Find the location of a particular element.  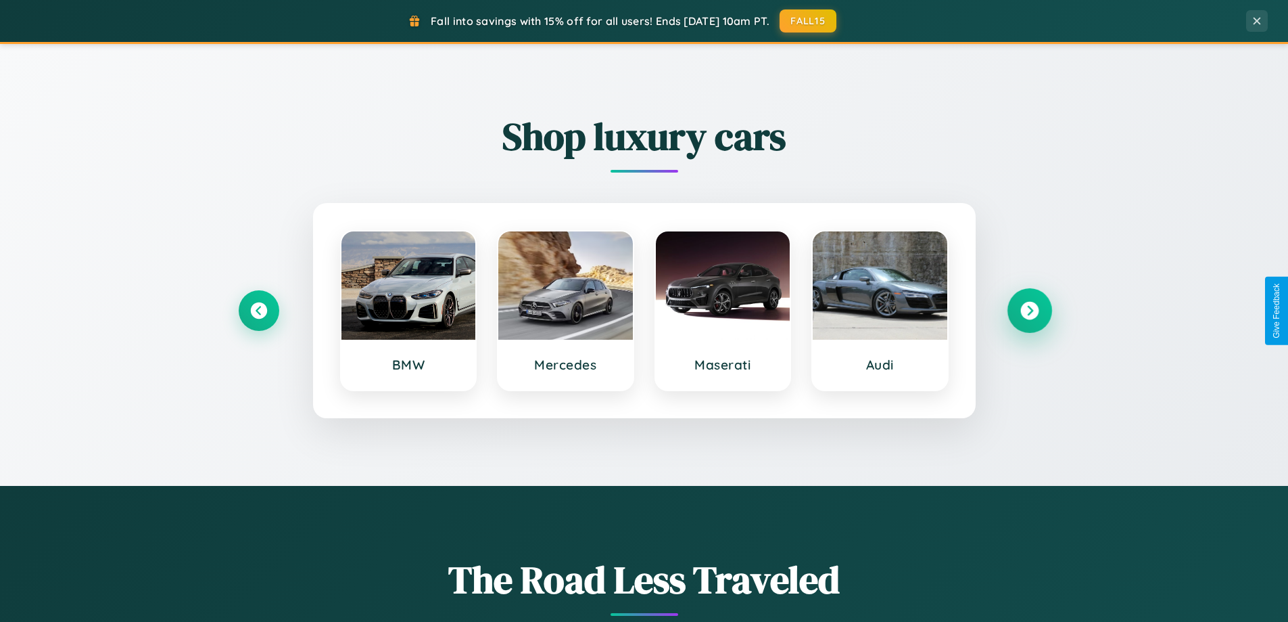

div: Give Feedback is located at coordinates (1277, 310).